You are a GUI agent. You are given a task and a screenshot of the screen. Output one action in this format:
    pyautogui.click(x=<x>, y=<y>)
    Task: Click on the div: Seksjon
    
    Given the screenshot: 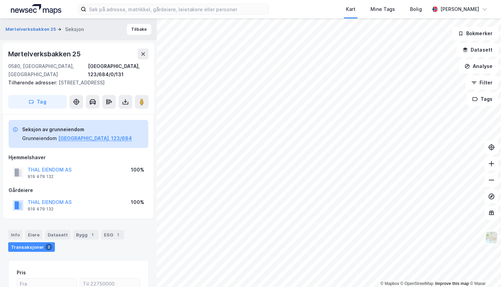 What is the action you would take?
    pyautogui.click(x=74, y=29)
    